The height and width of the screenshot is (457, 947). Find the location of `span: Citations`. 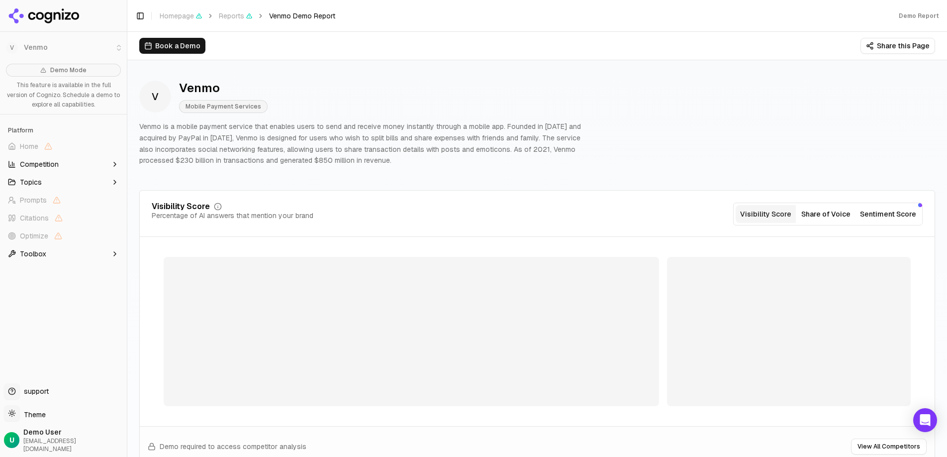

span: Citations is located at coordinates (34, 218).